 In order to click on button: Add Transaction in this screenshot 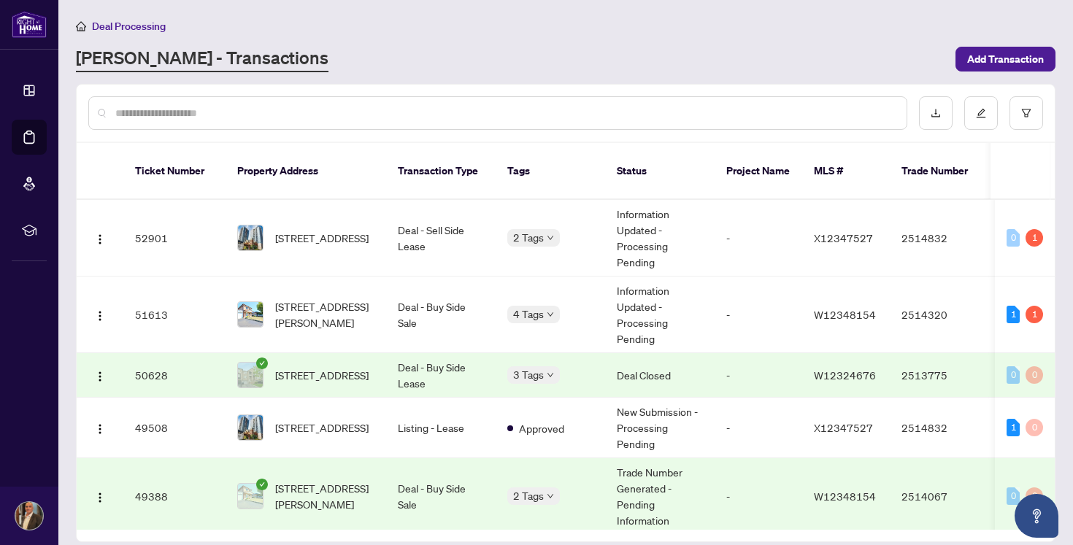, I will do `click(1005, 59)`.